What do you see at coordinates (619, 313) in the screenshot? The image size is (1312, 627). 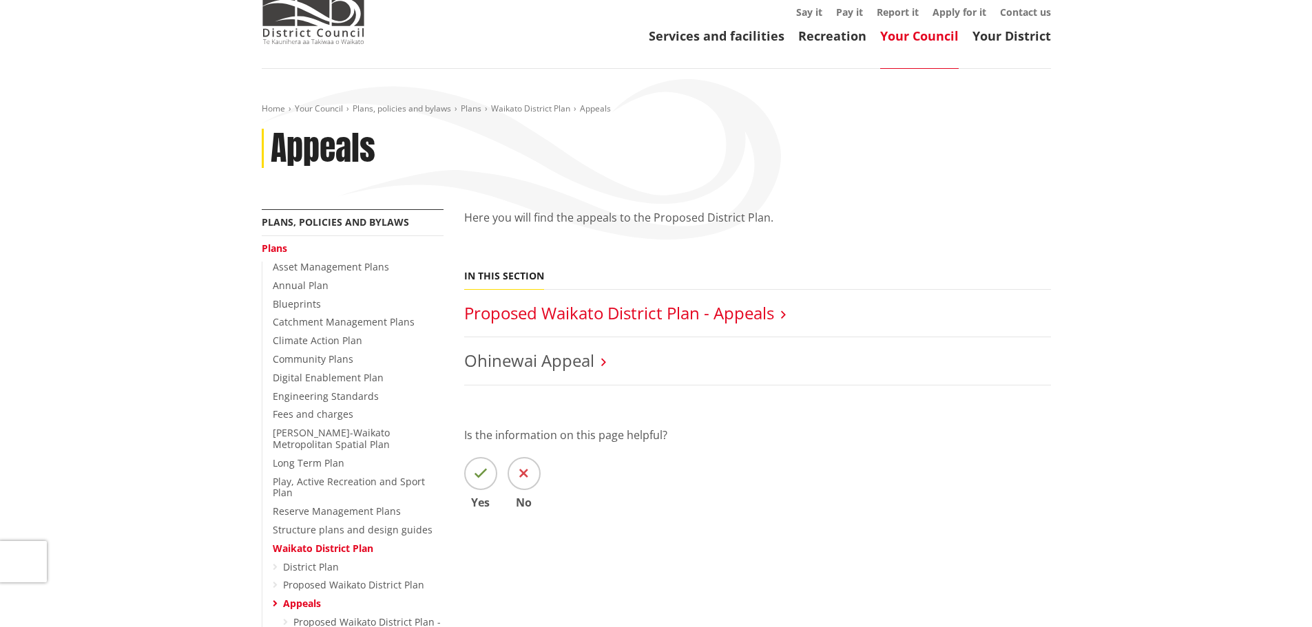 I see `a: Proposed Waikato District Plan - Appeals` at bounding box center [619, 313].